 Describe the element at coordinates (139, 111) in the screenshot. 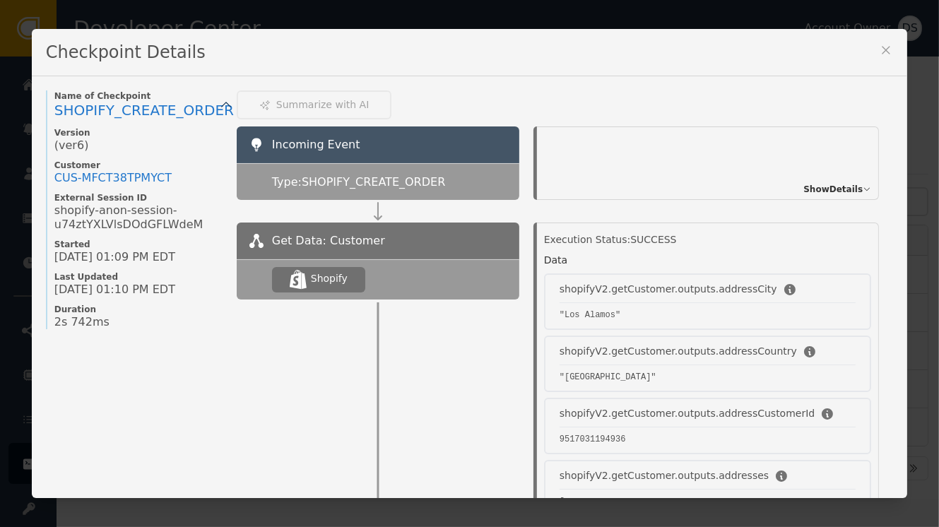

I see `a: SHOPIFY_CREATE_ORDER` at that location.